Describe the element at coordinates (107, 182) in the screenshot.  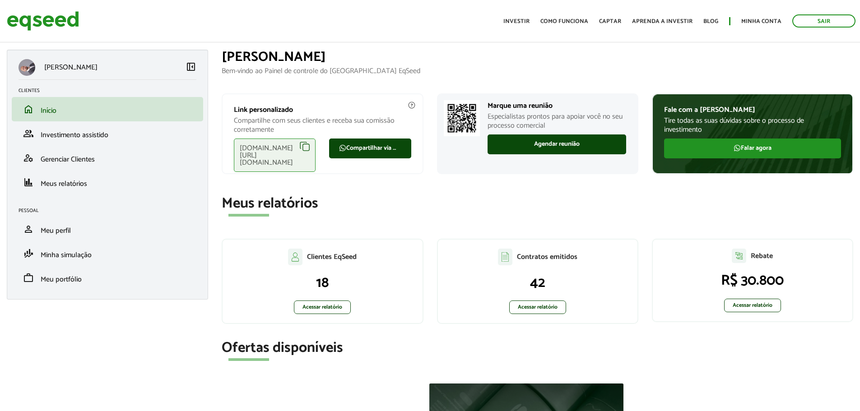
I see `a: financeMeus relatórios` at that location.